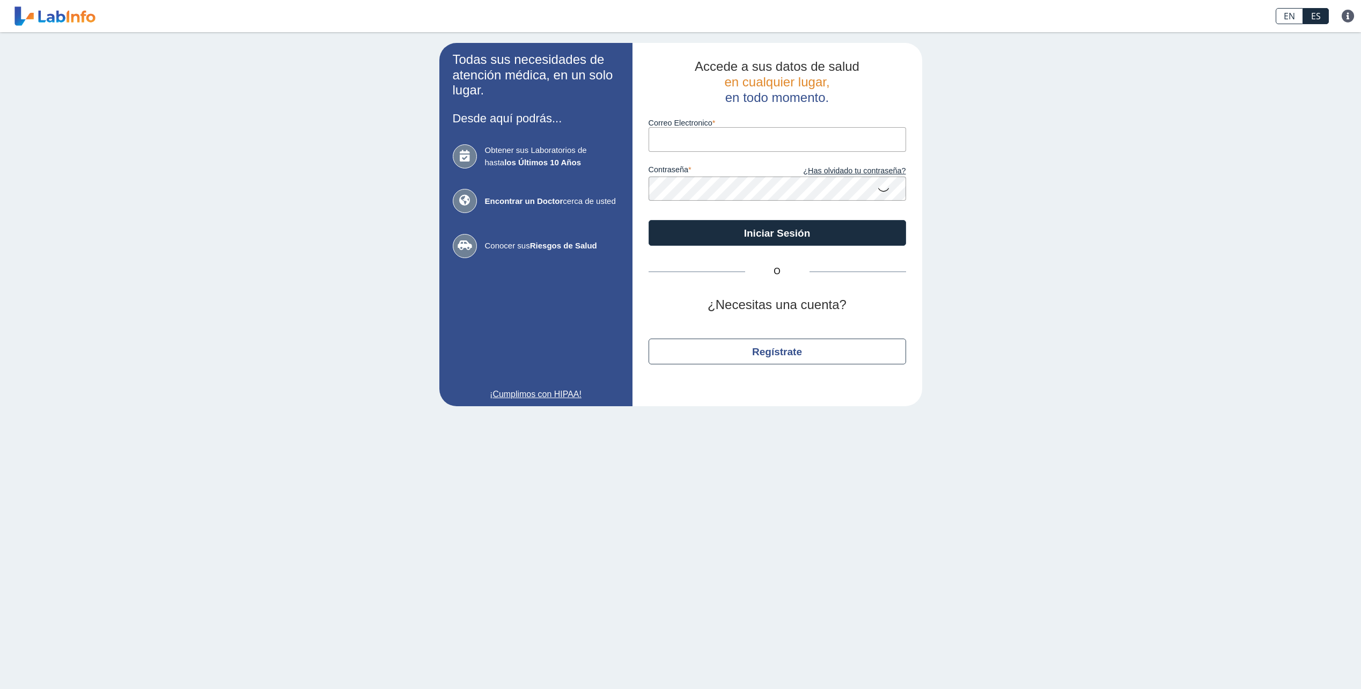  Describe the element at coordinates (536, 394) in the screenshot. I see `a: ¡Cumplimos con HIPAA!` at that location.